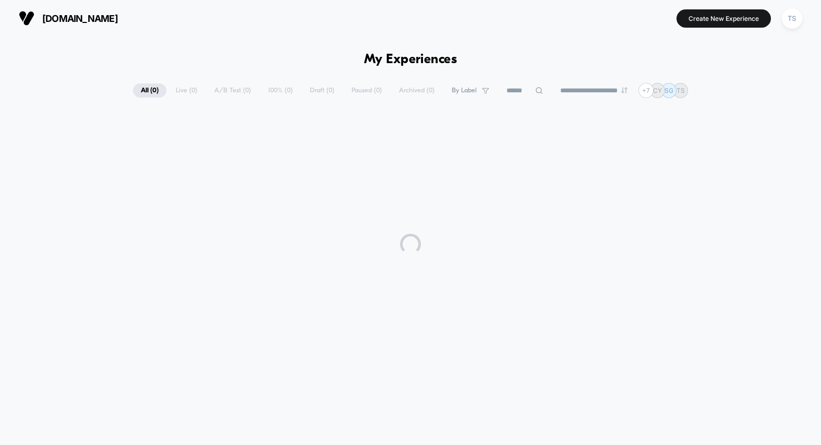 This screenshot has height=445, width=821. Describe the element at coordinates (150, 90) in the screenshot. I see `span: All ( 0 )` at that location.